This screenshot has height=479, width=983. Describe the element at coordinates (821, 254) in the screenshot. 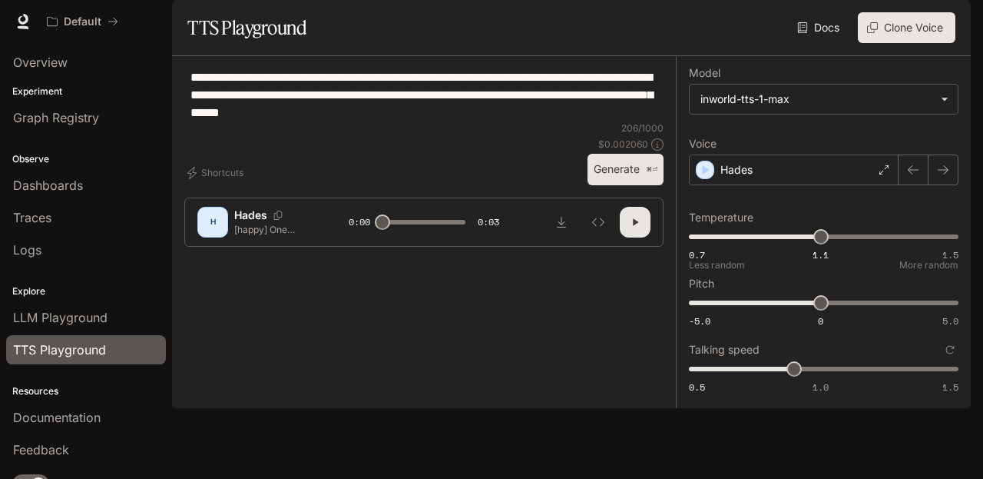

I see `span: 1.1` at that location.